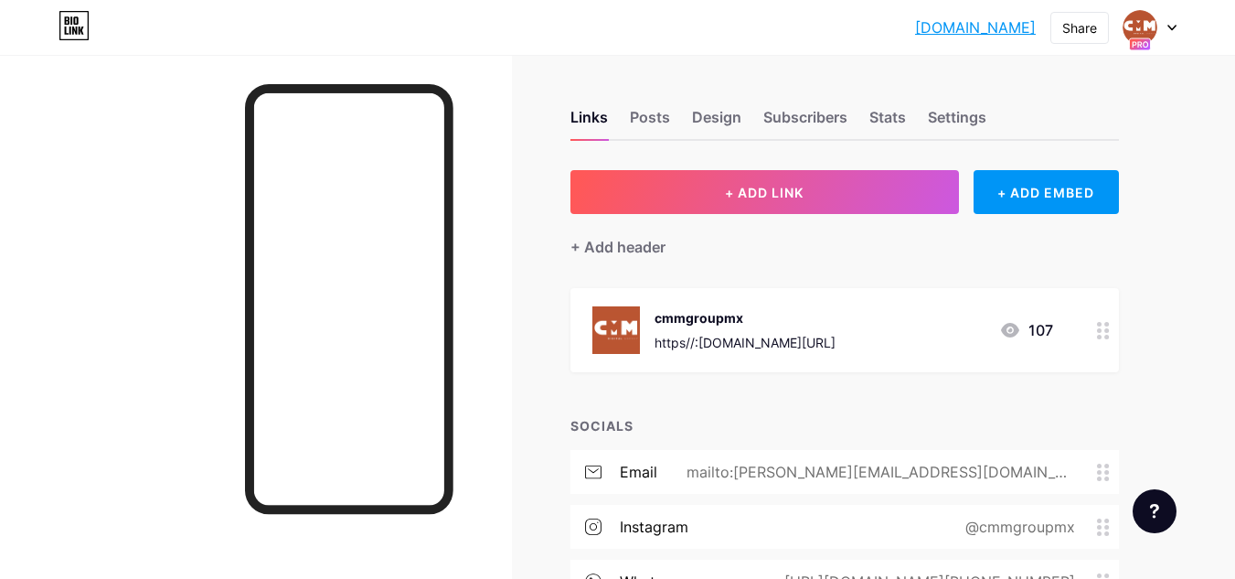  Describe the element at coordinates (1080, 27) in the screenshot. I see `div: Share` at that location.